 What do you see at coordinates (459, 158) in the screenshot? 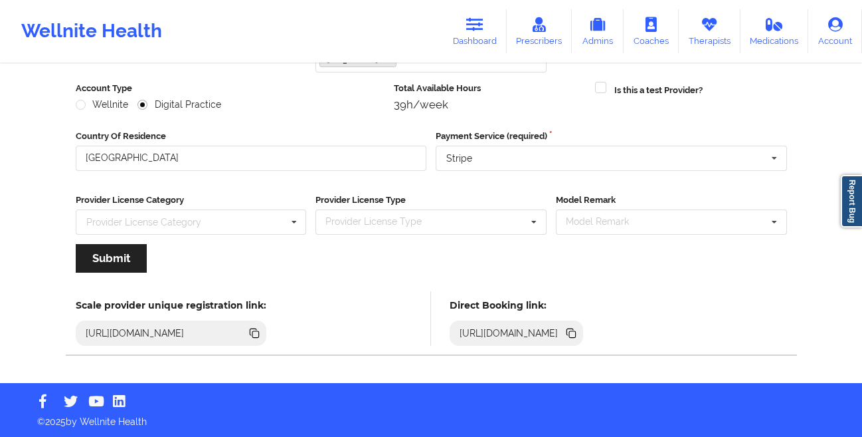
I see `div: Stripe` at bounding box center [459, 158].